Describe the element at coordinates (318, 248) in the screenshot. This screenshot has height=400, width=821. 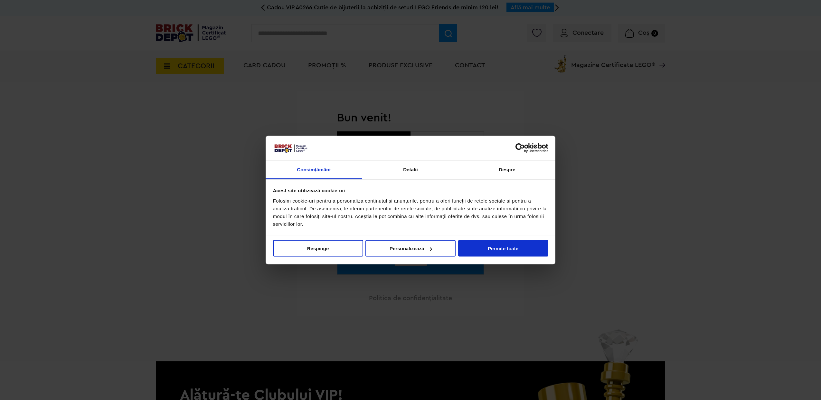
I see `button: Respinge` at that location.